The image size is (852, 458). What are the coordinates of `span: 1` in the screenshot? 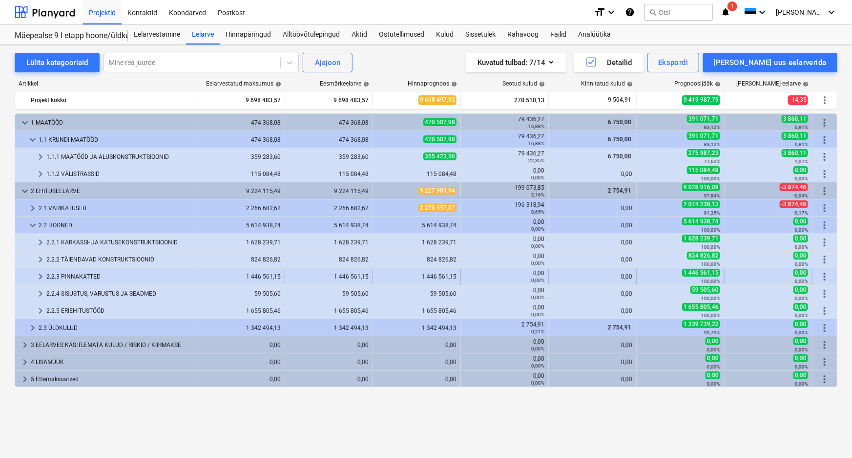 It's located at (733, 6).